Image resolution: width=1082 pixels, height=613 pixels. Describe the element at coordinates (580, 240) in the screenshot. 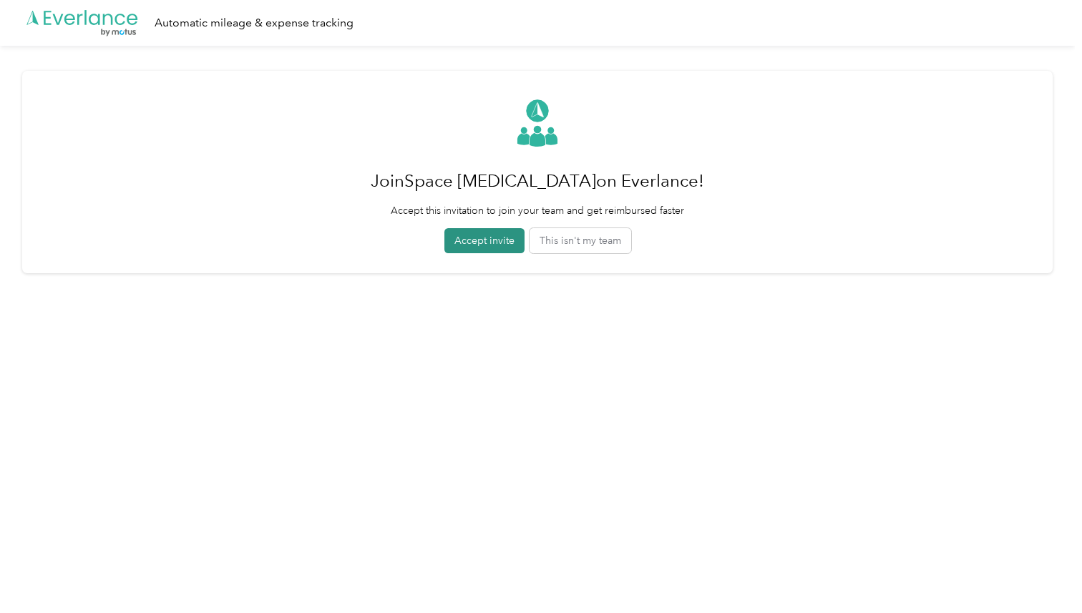

I see `button: This isn't my team` at that location.